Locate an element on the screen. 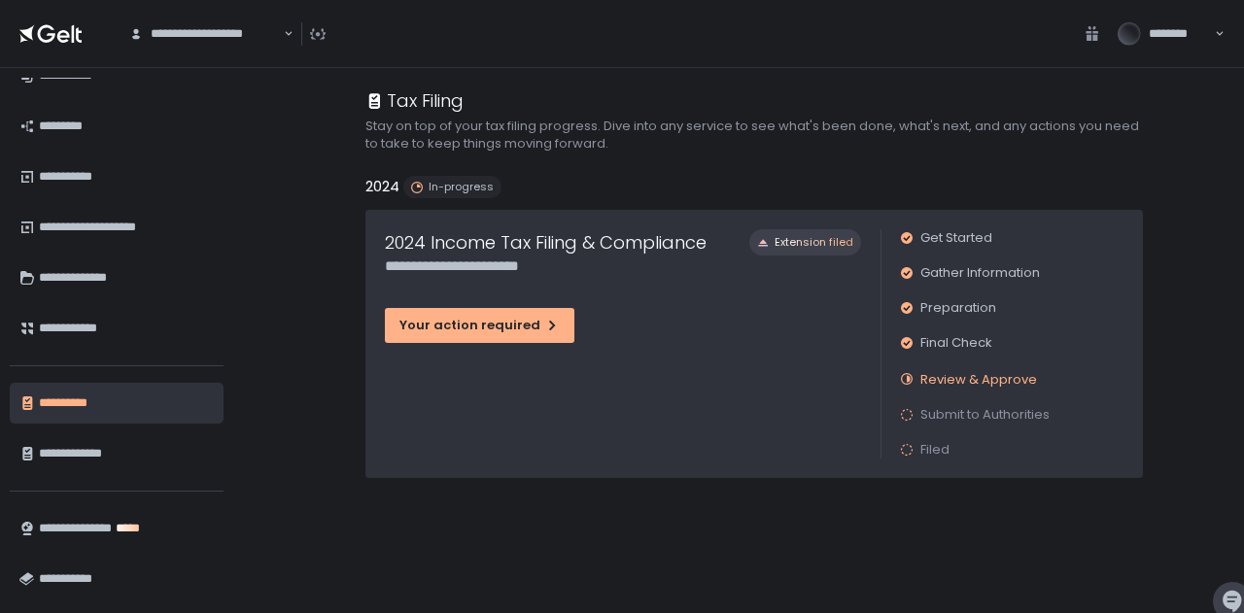 This screenshot has height=613, width=1244. span: Gather Information is located at coordinates (979, 273).